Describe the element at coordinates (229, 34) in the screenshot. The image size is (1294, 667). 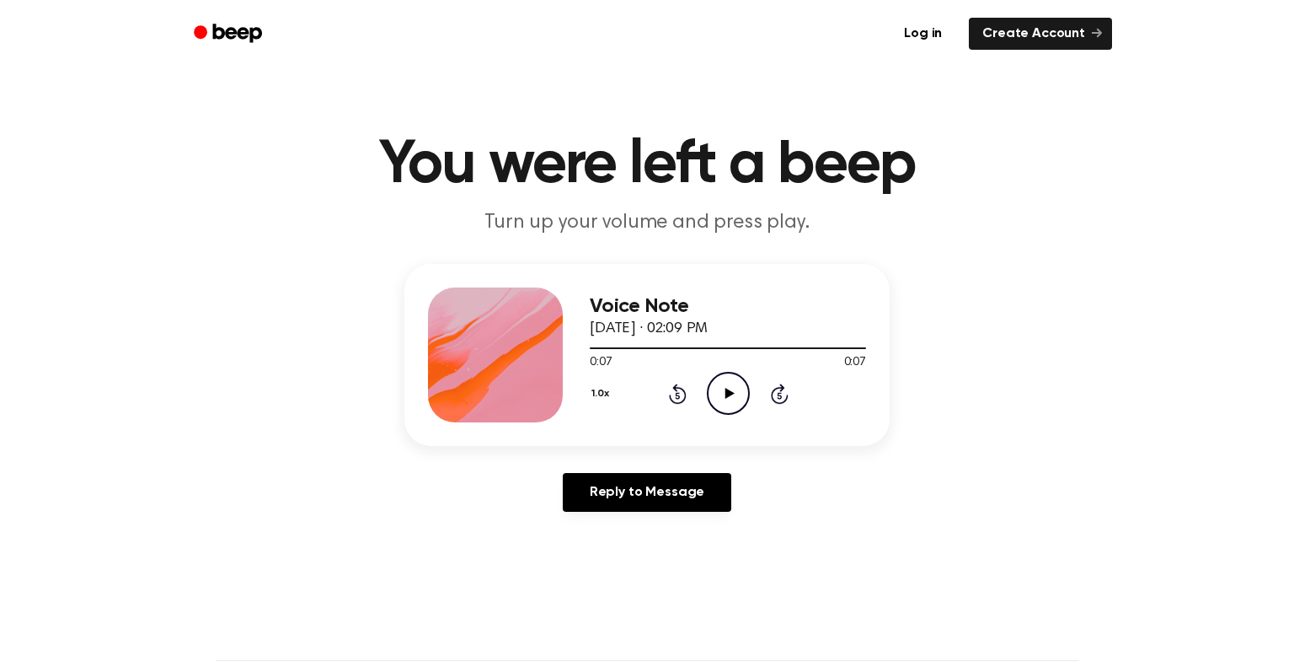
I see `a: Beep` at that location.